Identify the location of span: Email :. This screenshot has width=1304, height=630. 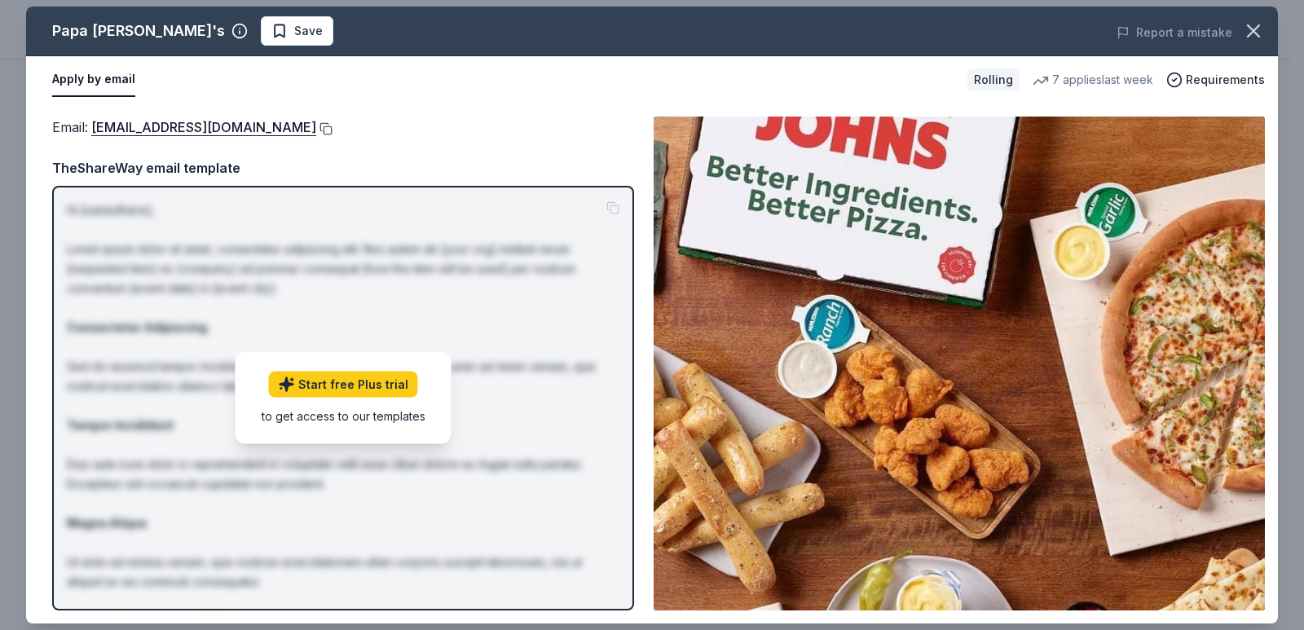
(184, 127).